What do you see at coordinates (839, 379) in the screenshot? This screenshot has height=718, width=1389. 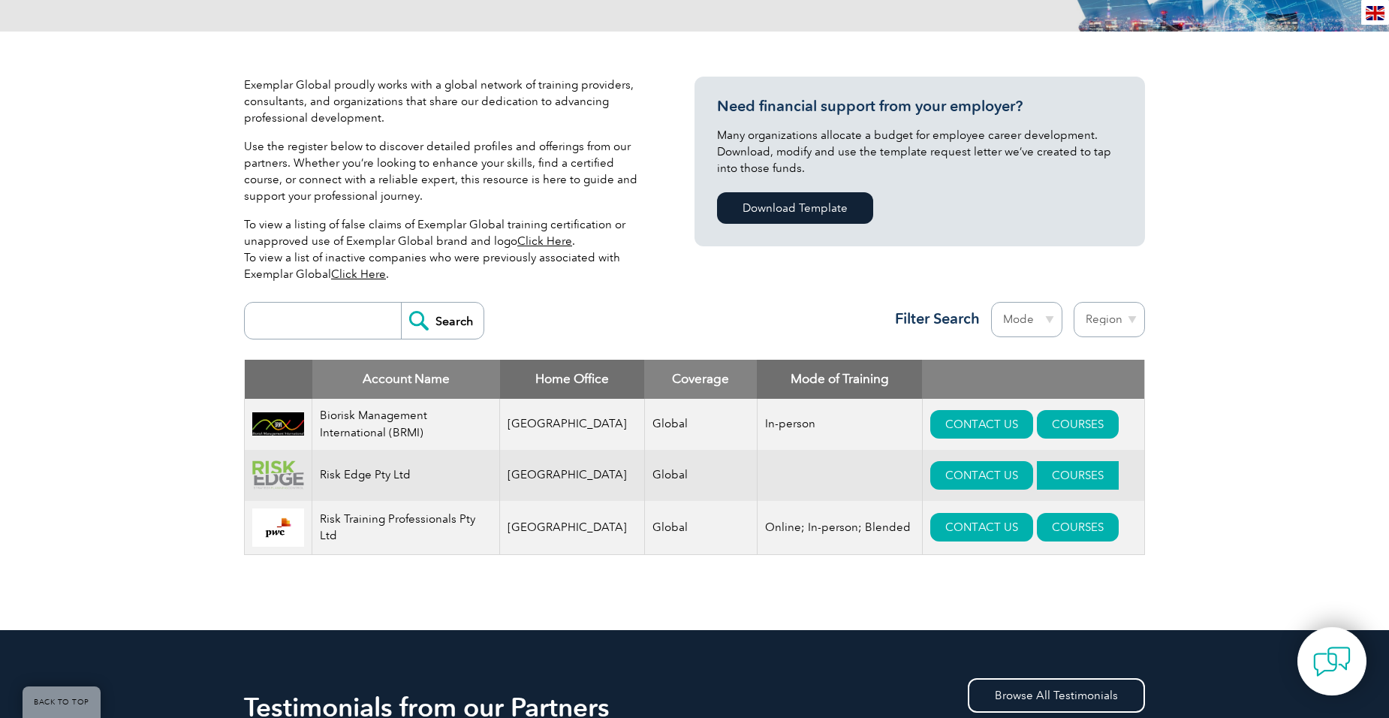 I see `th: Mode of Training: activate to sort column ascending` at bounding box center [839, 379].